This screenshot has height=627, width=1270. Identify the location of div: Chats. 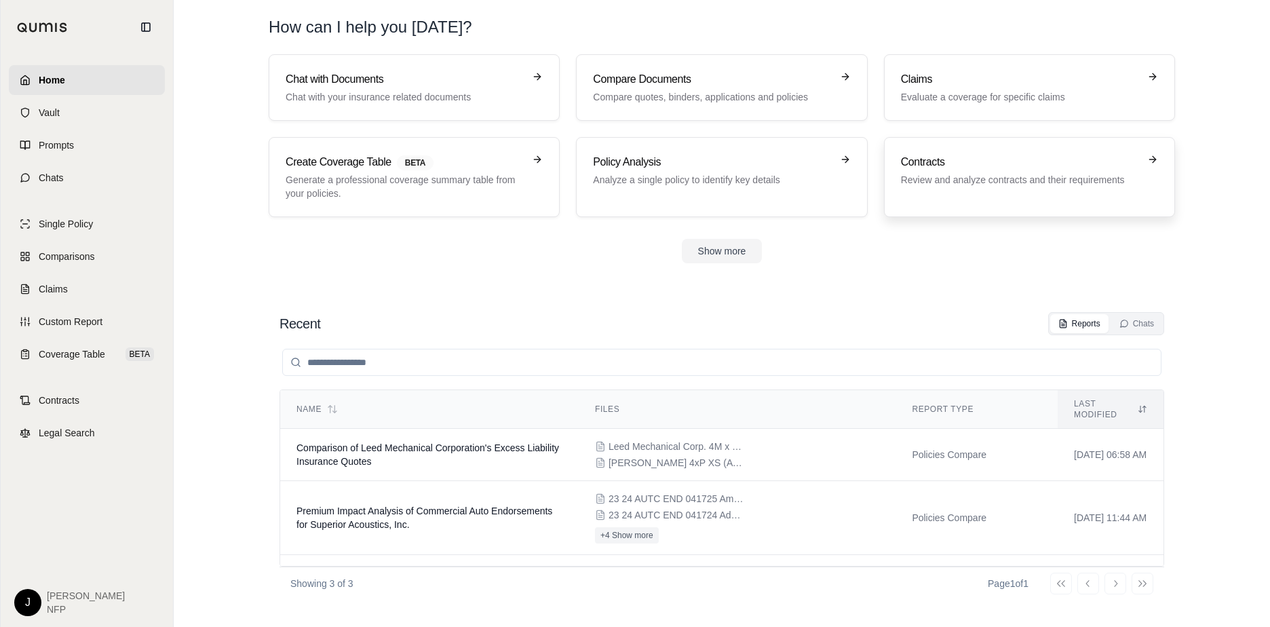
(1137, 324).